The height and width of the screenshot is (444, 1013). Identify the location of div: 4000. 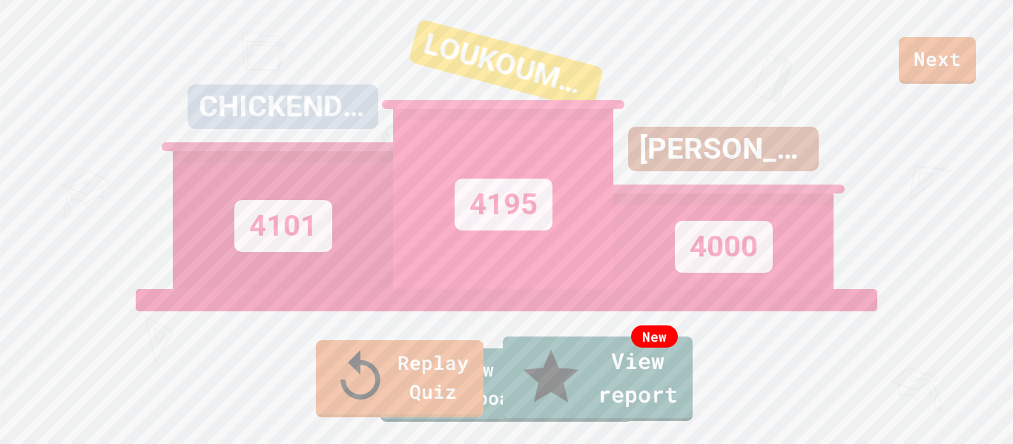
(724, 247).